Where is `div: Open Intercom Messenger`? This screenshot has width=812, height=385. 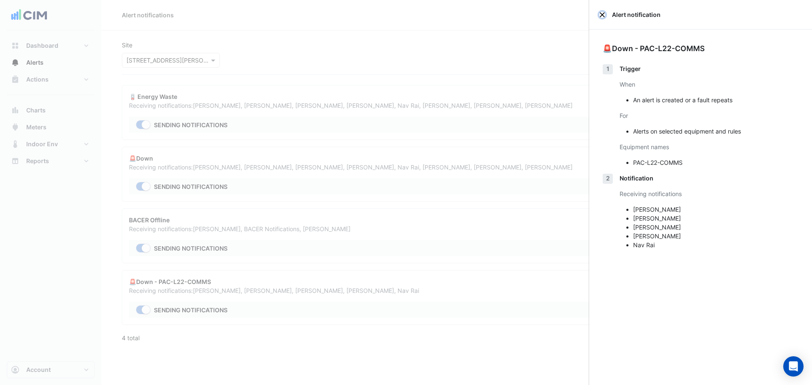
div: Open Intercom Messenger is located at coordinates (794, 367).